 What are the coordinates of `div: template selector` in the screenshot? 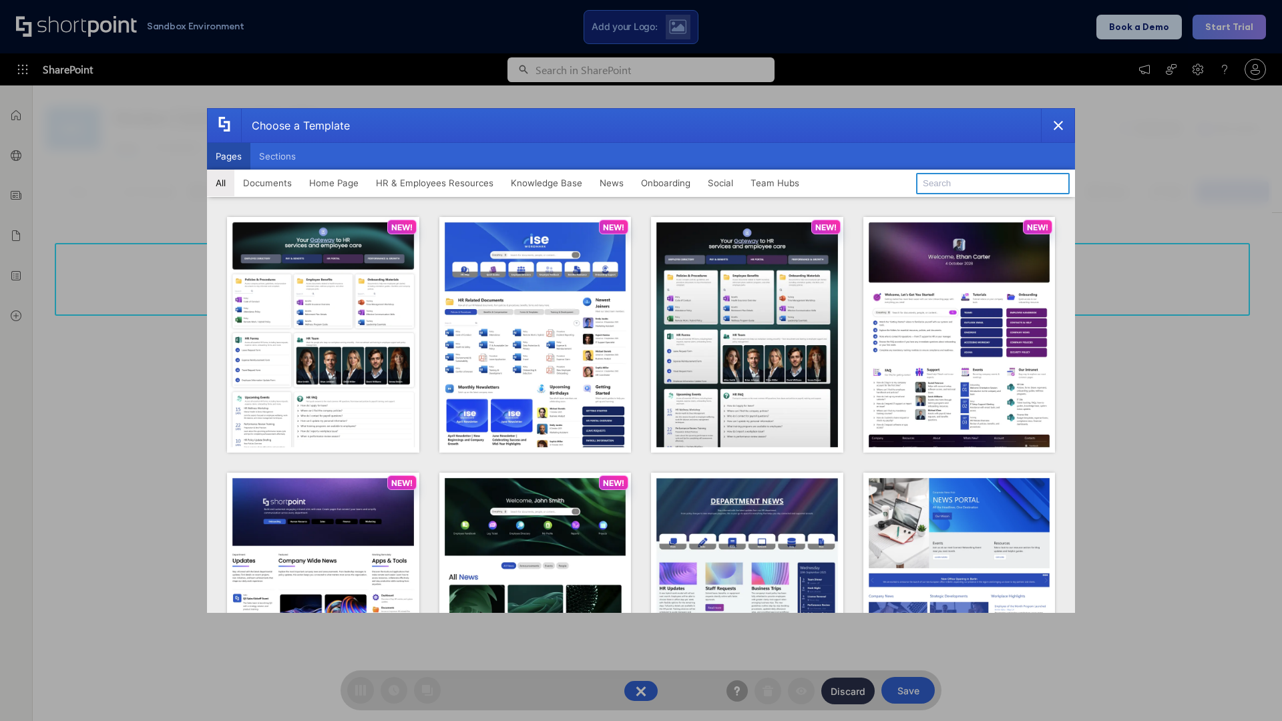 It's located at (641, 361).